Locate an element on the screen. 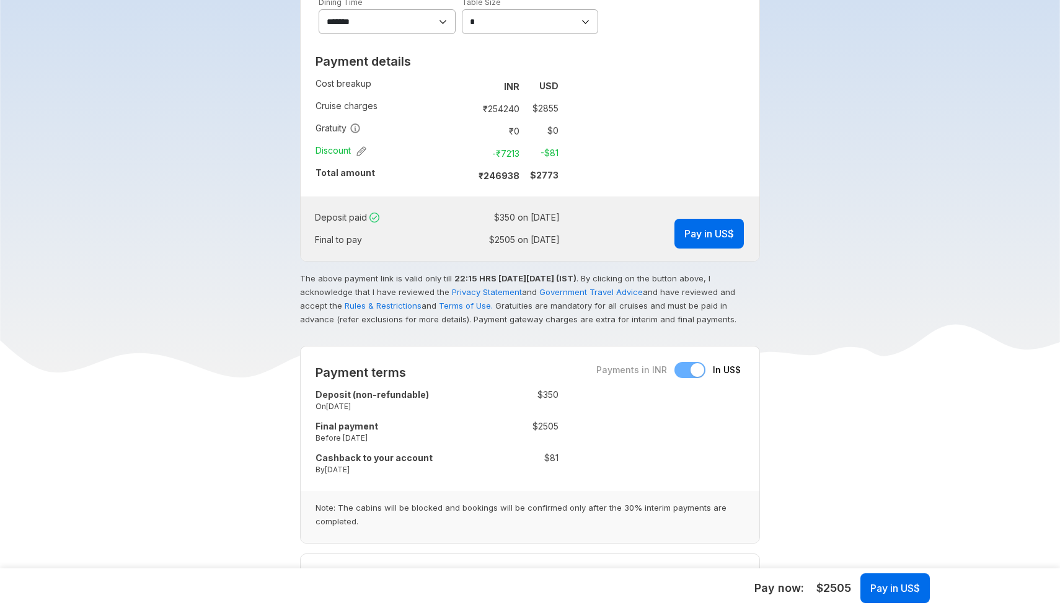  td: Cruise charges is located at coordinates (391, 108).